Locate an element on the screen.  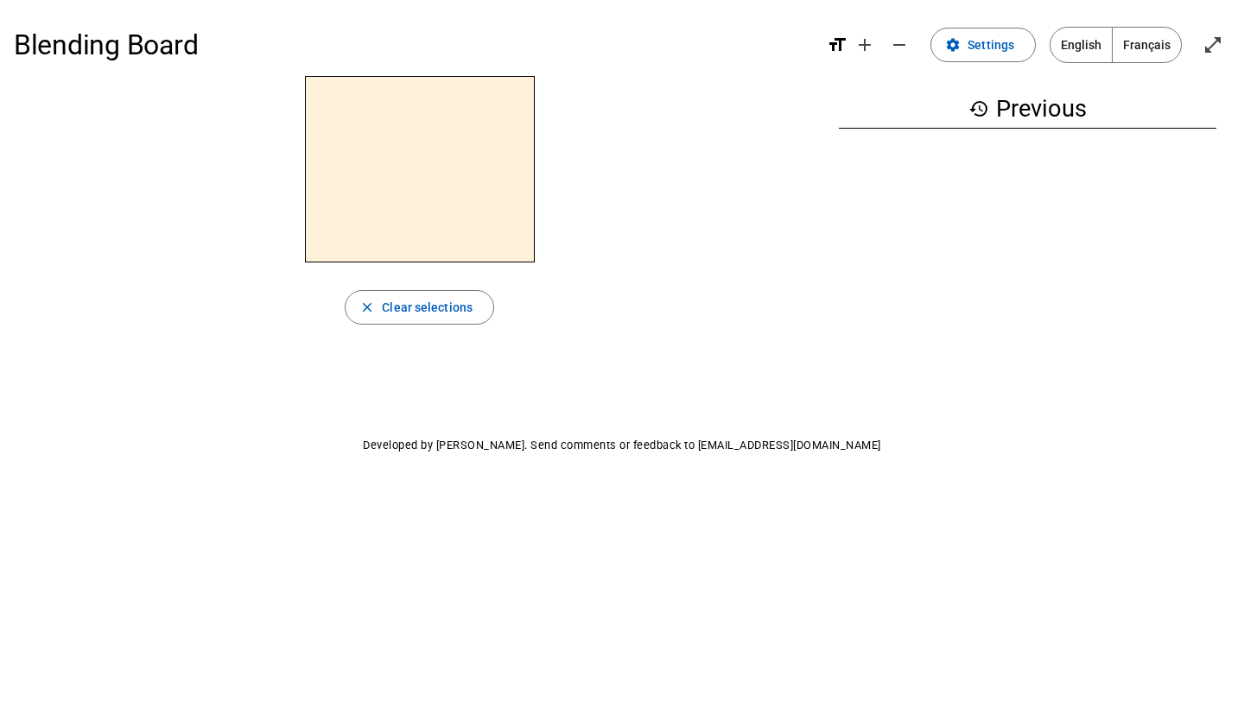
mat-icon: close is located at coordinates (367, 308).